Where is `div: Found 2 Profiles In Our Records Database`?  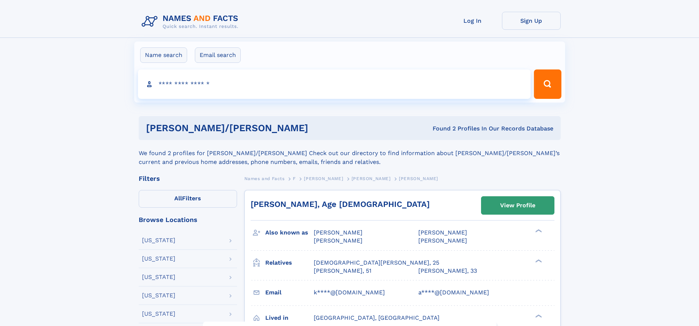
div: Found 2 Profiles In Our Records Database is located at coordinates (462, 128).